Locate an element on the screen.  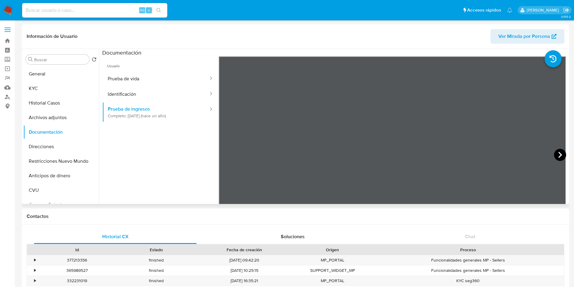
button: Archivos adjuntos is located at coordinates (61, 117).